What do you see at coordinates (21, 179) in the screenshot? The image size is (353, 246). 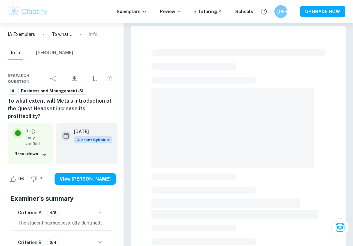 I see `span: 96` at bounding box center [21, 179].